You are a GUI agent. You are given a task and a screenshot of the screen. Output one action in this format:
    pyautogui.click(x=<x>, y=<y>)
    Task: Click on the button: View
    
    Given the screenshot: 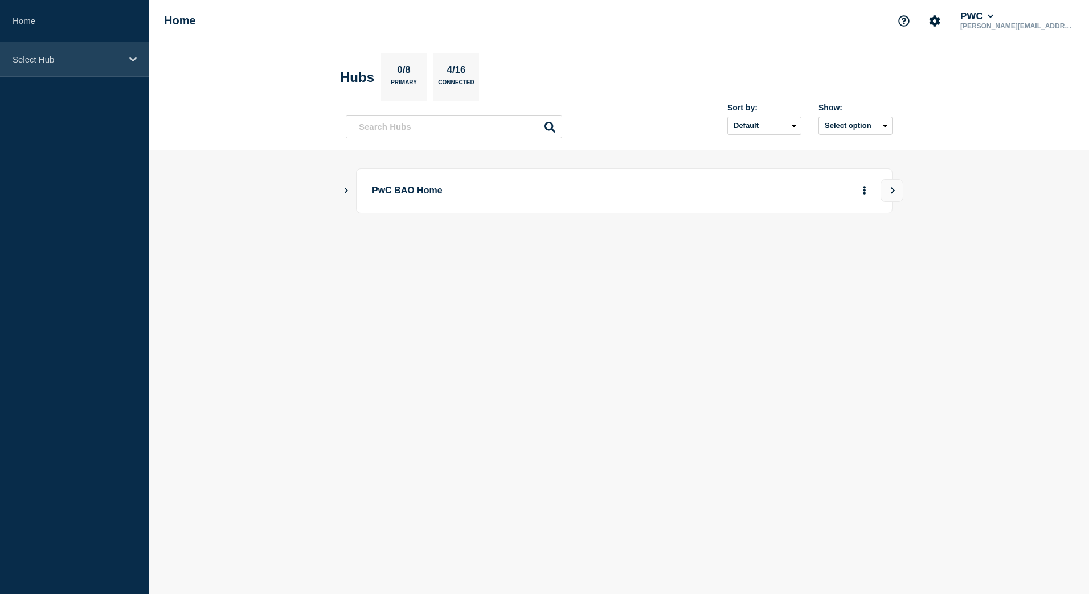 What is the action you would take?
    pyautogui.click(x=892, y=191)
    